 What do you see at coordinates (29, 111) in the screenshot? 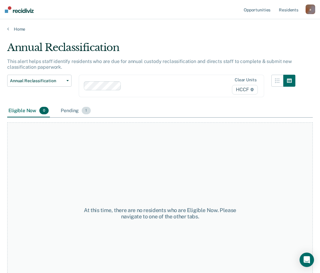
I see `div: Eligible Now0` at bounding box center [29, 111].